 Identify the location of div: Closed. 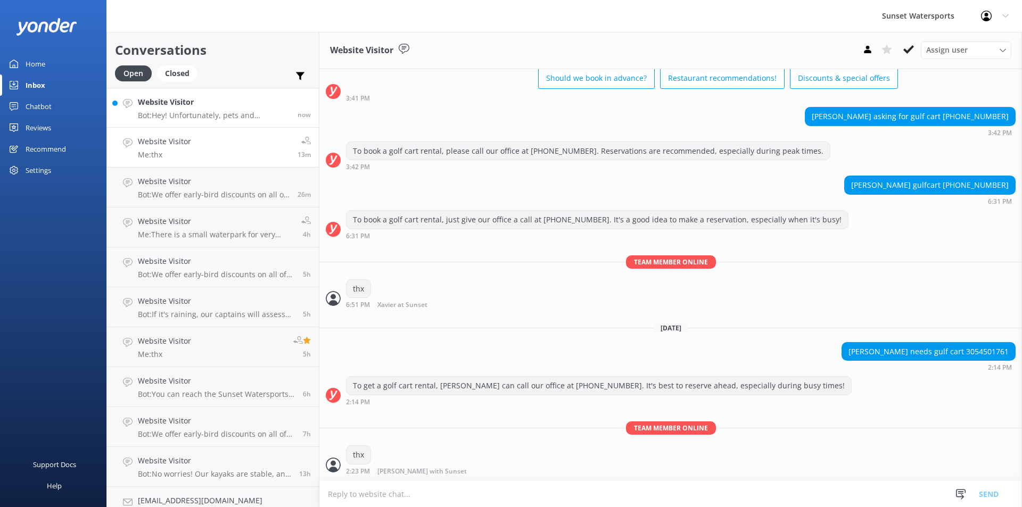
(177, 73).